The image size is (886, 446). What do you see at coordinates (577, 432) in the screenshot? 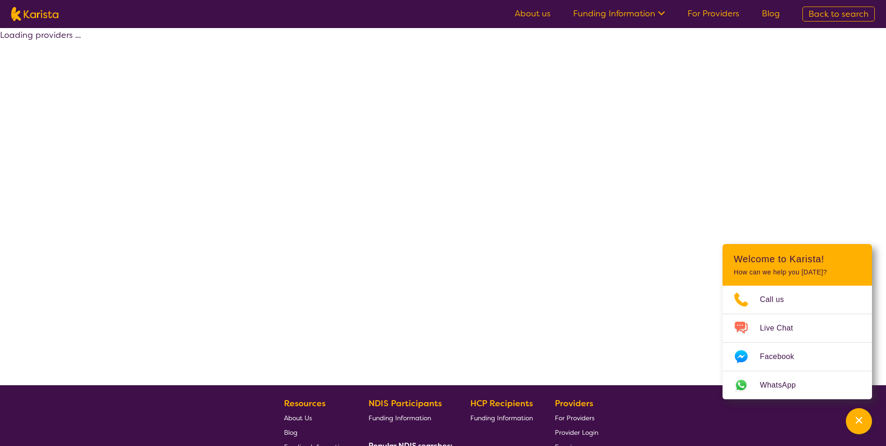
I see `span: Provider Login` at bounding box center [577, 432].